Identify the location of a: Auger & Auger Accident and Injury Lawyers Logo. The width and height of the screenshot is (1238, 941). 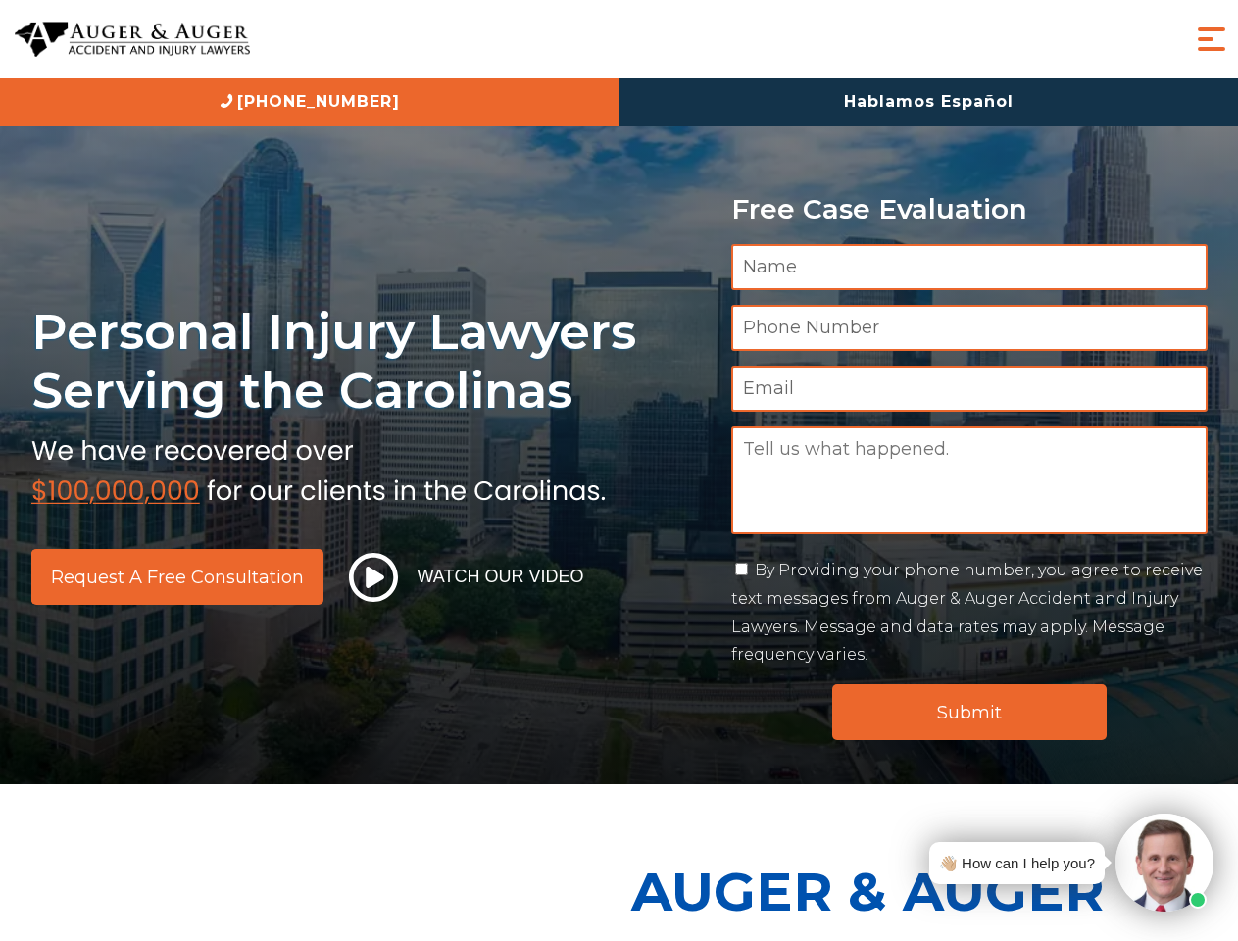
(132, 39).